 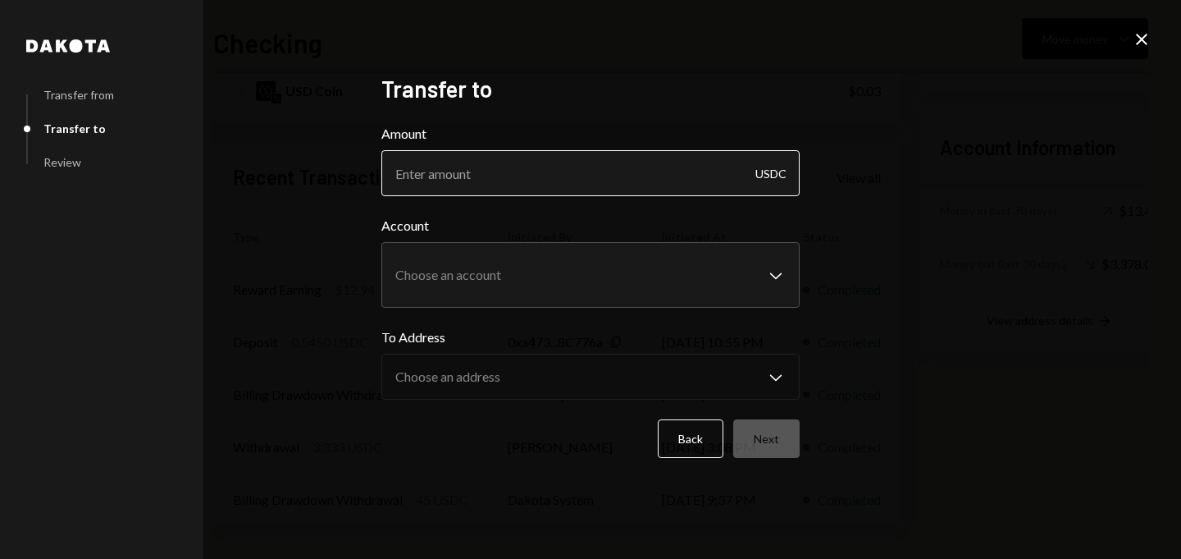 What do you see at coordinates (79, 94) in the screenshot?
I see `div: Transfer from` at bounding box center [79, 94].